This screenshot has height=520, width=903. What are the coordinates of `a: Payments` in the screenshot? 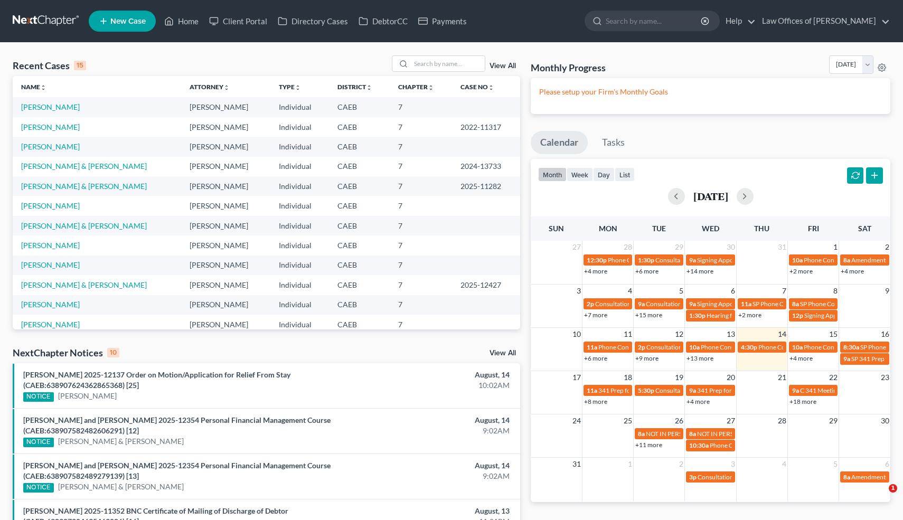 It's located at (442, 21).